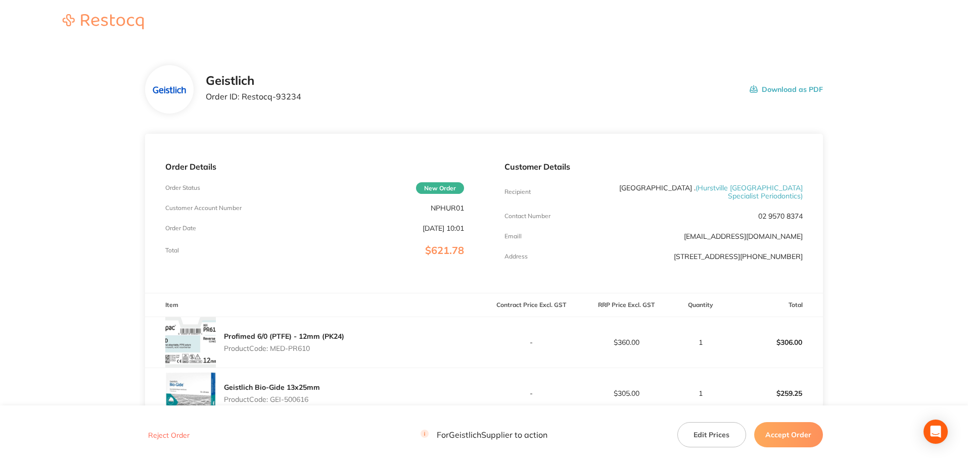  What do you see at coordinates (253, 97) in the screenshot?
I see `p: Order ID: Restocq- 93234` at bounding box center [253, 97].